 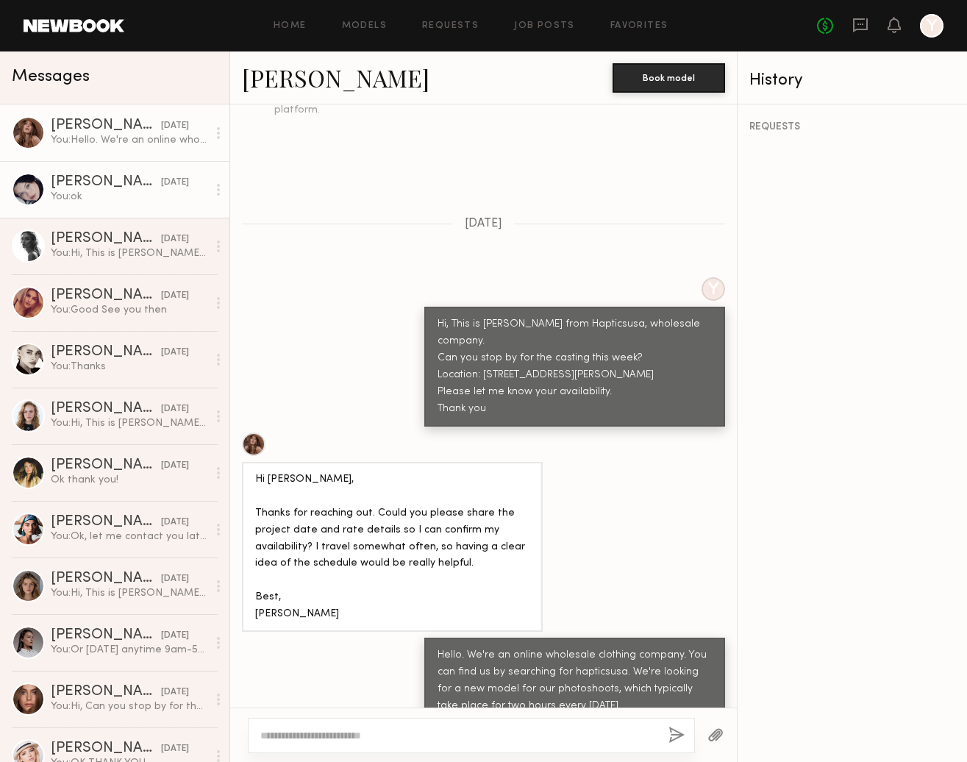 I want to click on div: You: ok, so click(x=129, y=196).